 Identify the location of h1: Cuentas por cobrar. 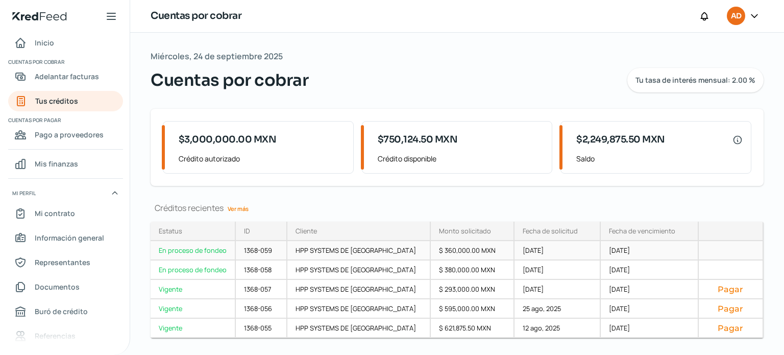
(196, 16).